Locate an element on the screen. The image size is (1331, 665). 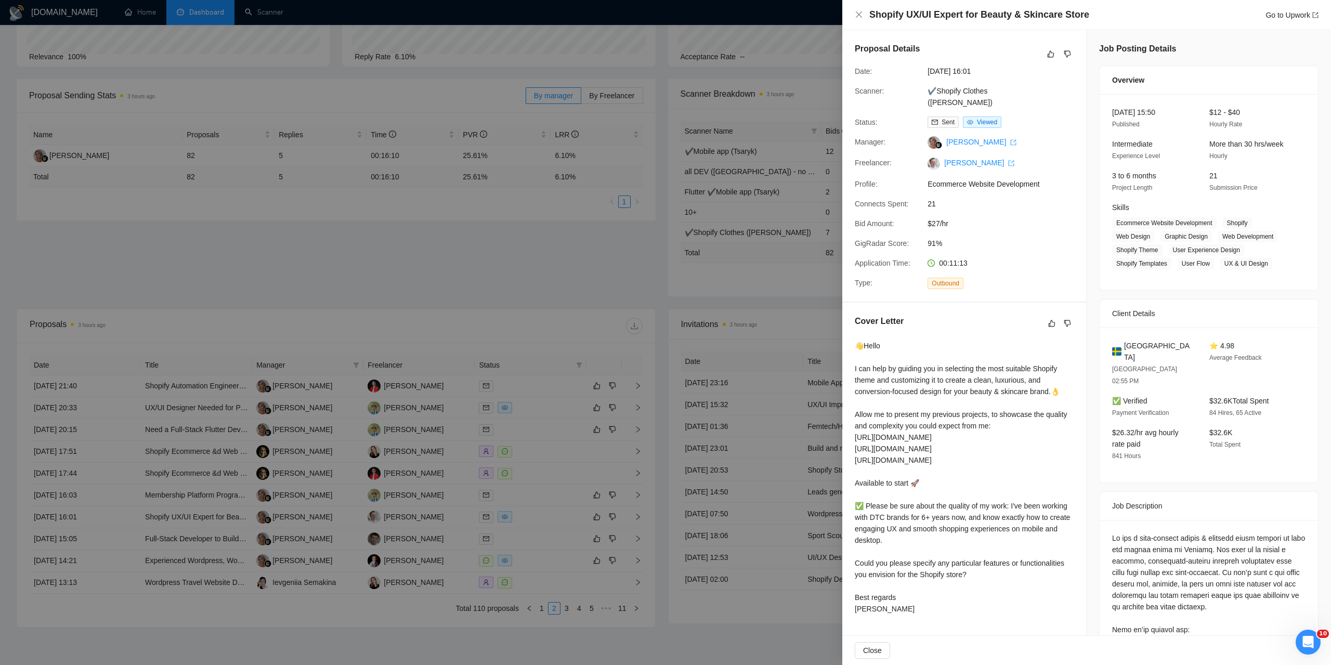
span: Hourly is located at coordinates (1218, 156).